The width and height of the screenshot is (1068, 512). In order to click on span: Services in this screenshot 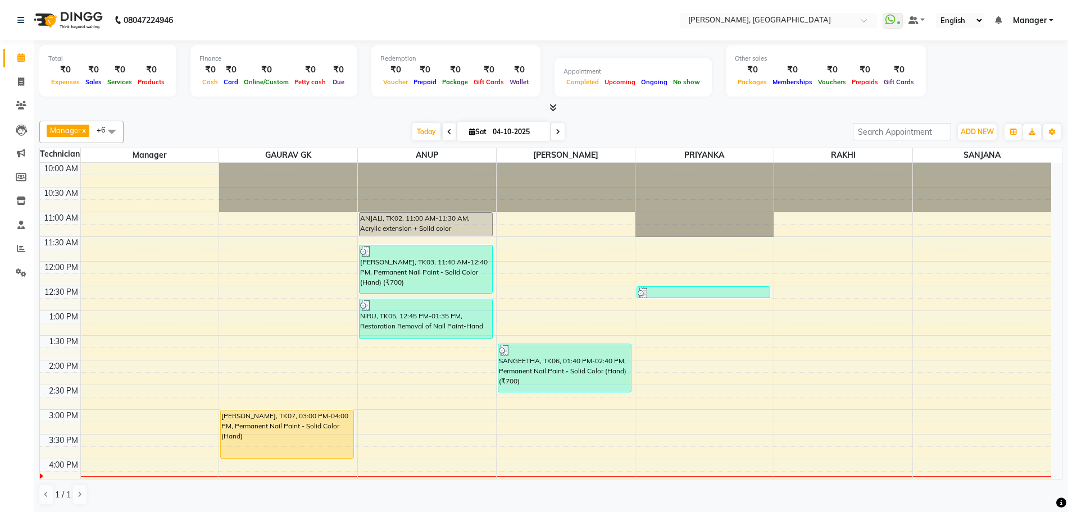, I will do `click(120, 82)`.